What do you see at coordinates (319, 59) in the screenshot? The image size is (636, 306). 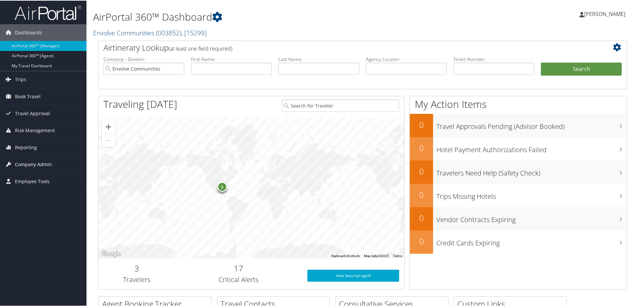 I see `label: Last Name:` at bounding box center [319, 59].